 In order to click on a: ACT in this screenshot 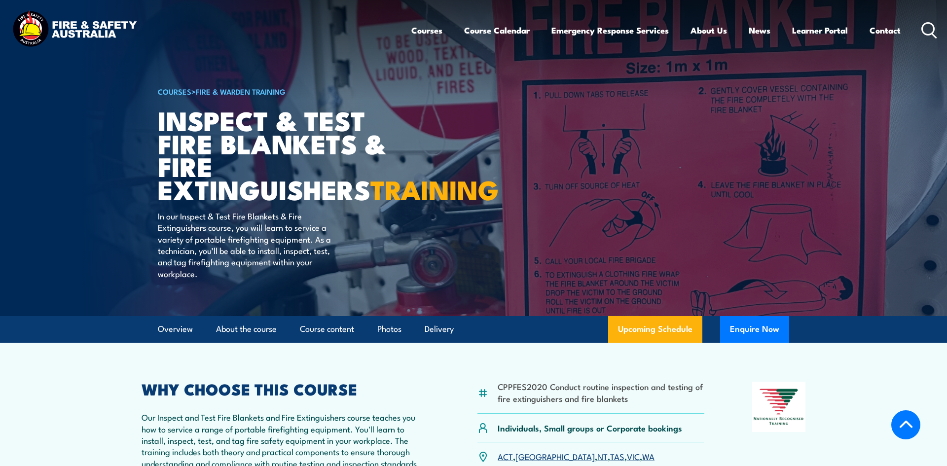, I will do `click(505, 456)`.